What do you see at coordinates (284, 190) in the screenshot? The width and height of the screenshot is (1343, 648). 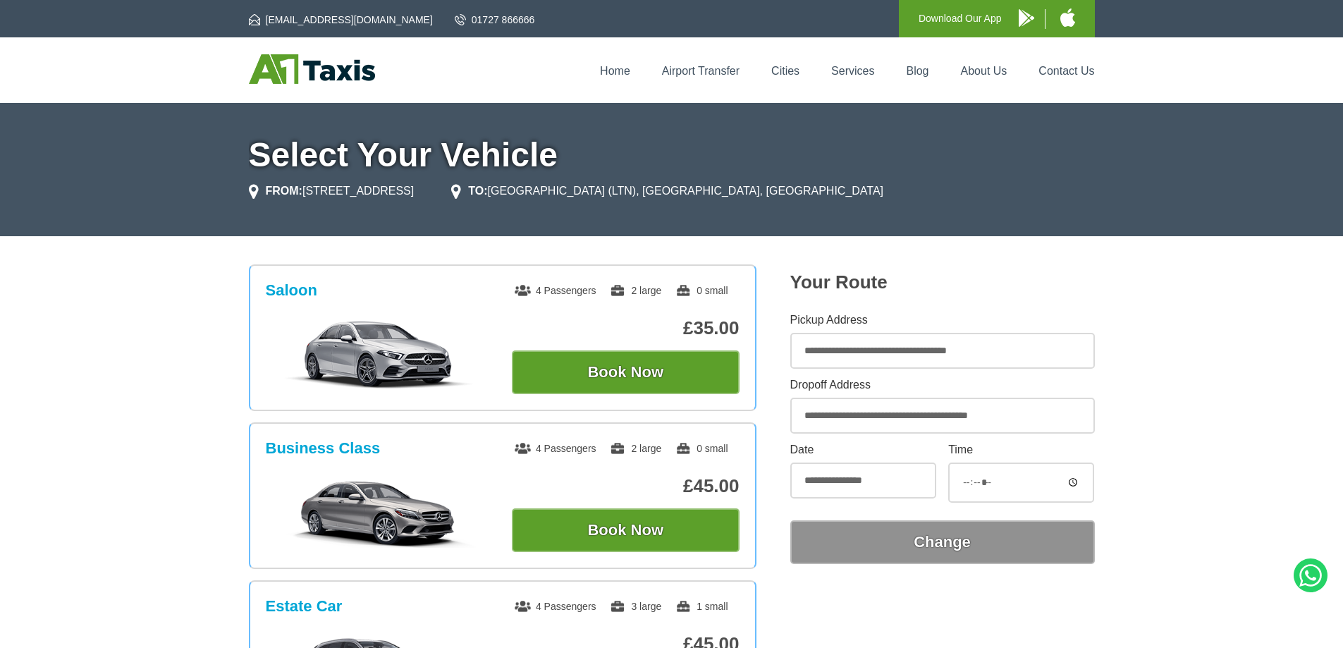 I see `strong: FROM:` at bounding box center [284, 190].